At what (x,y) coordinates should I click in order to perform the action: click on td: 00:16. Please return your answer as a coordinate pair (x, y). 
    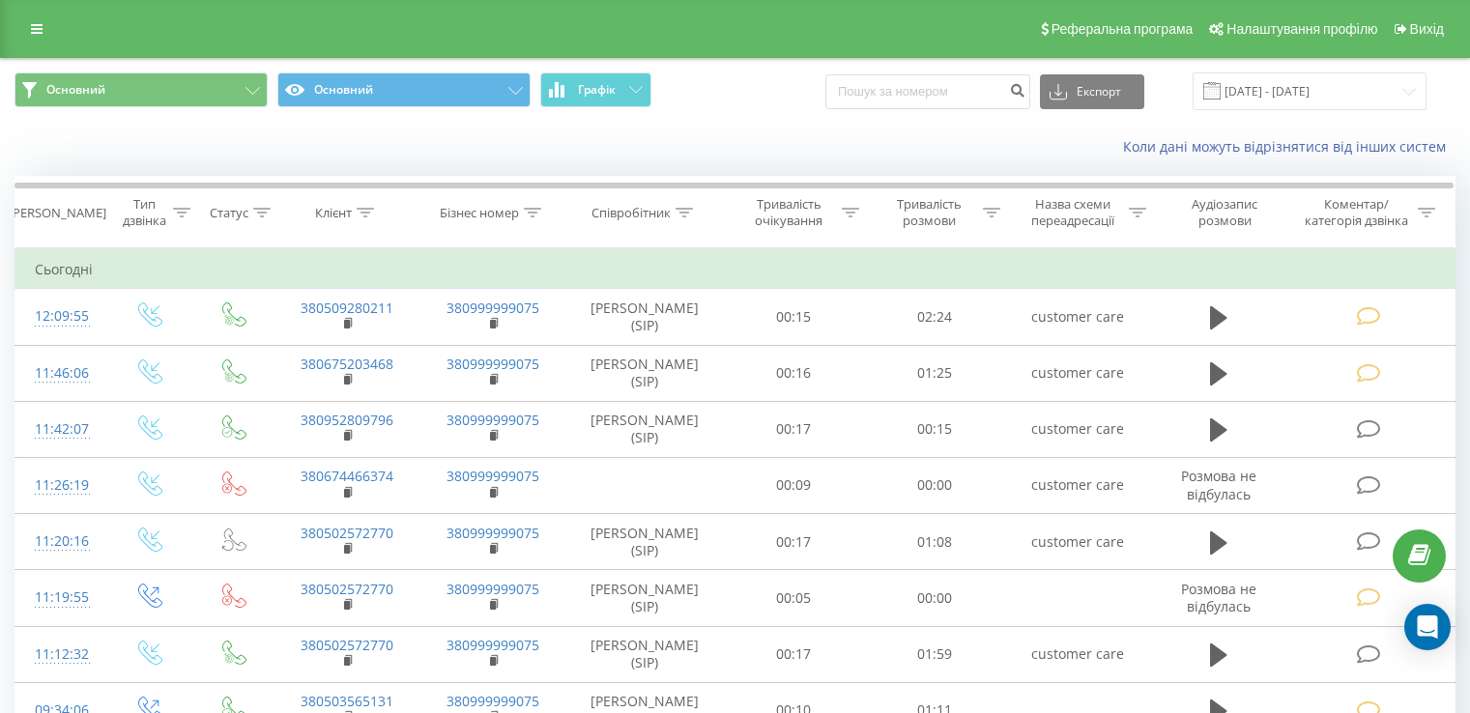
    Looking at the image, I should click on (793, 373).